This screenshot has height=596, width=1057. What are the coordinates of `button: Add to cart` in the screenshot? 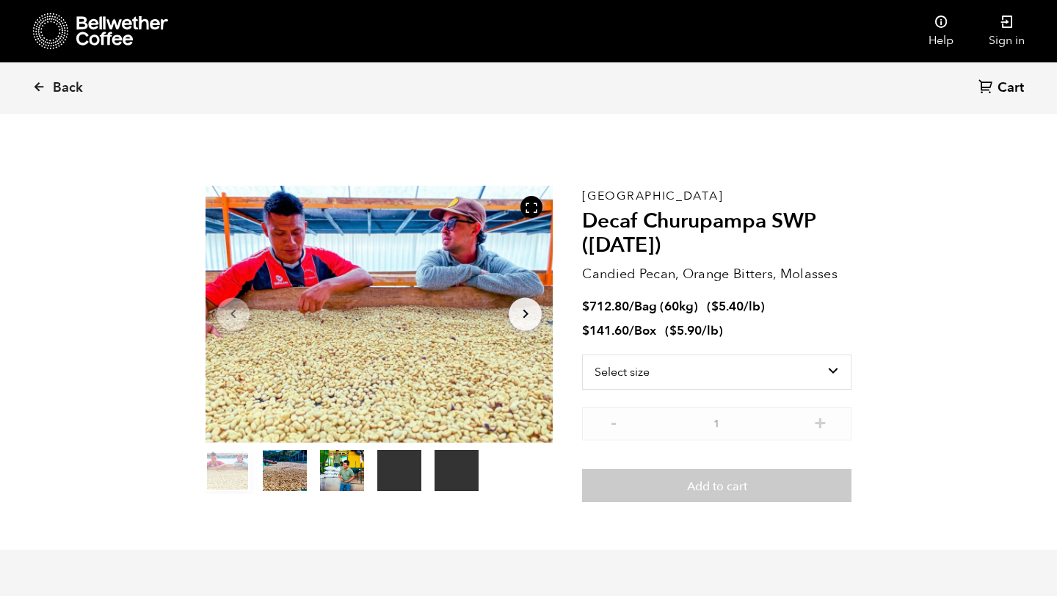 It's located at (716, 486).